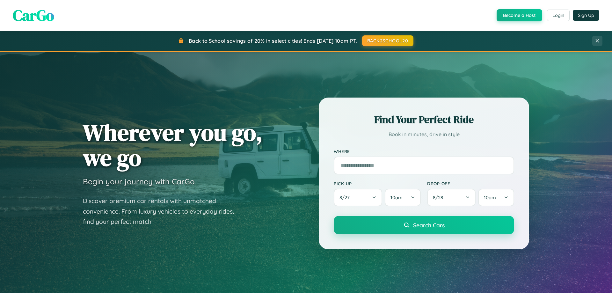 The height and width of the screenshot is (293, 612). Describe the element at coordinates (139, 181) in the screenshot. I see `h3: Begin your journey with CarGo` at that location.